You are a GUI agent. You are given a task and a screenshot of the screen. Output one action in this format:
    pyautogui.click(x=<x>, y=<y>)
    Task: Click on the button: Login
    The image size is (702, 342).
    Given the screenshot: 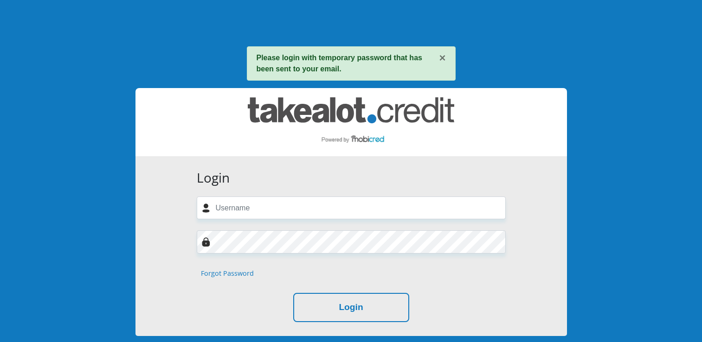 What is the action you would take?
    pyautogui.click(x=351, y=308)
    